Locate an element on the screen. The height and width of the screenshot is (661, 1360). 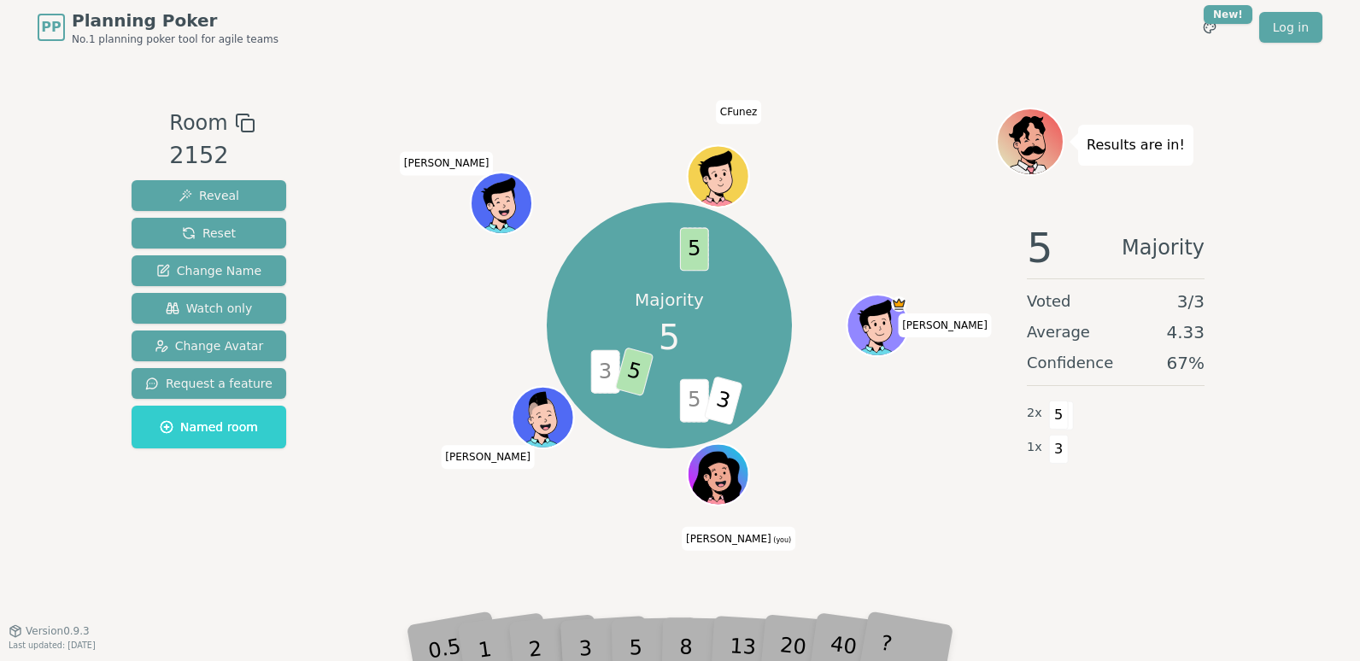
span: Planning Poker is located at coordinates (175, 21).